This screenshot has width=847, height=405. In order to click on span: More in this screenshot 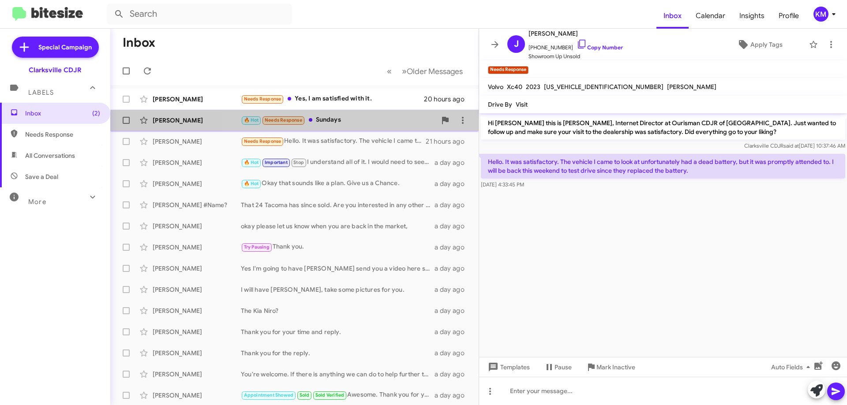, I will do `click(37, 202)`.